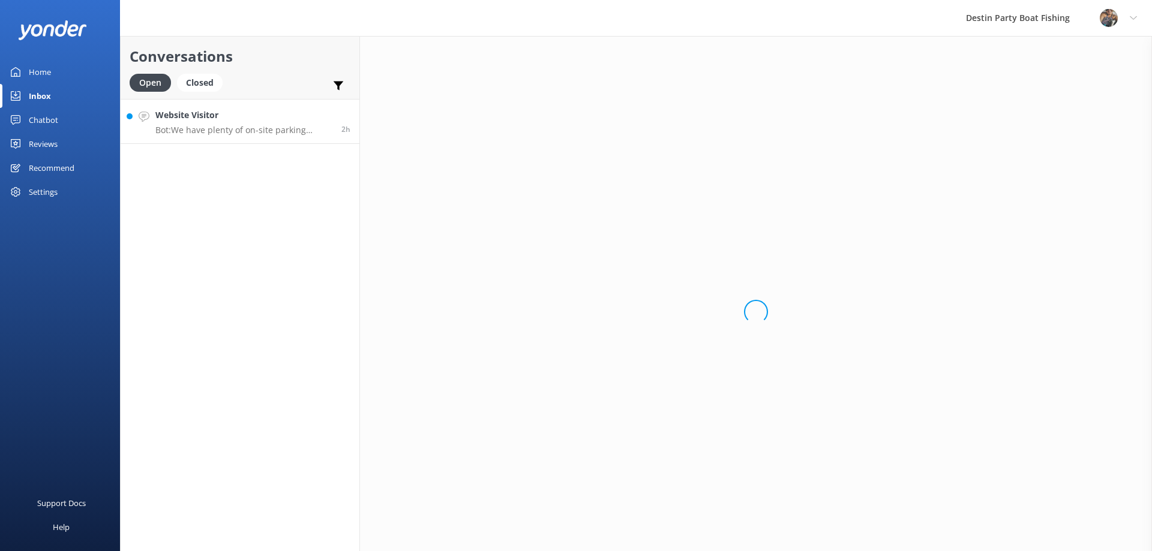 The image size is (1152, 551). What do you see at coordinates (52, 168) in the screenshot?
I see `div: Recommend` at bounding box center [52, 168].